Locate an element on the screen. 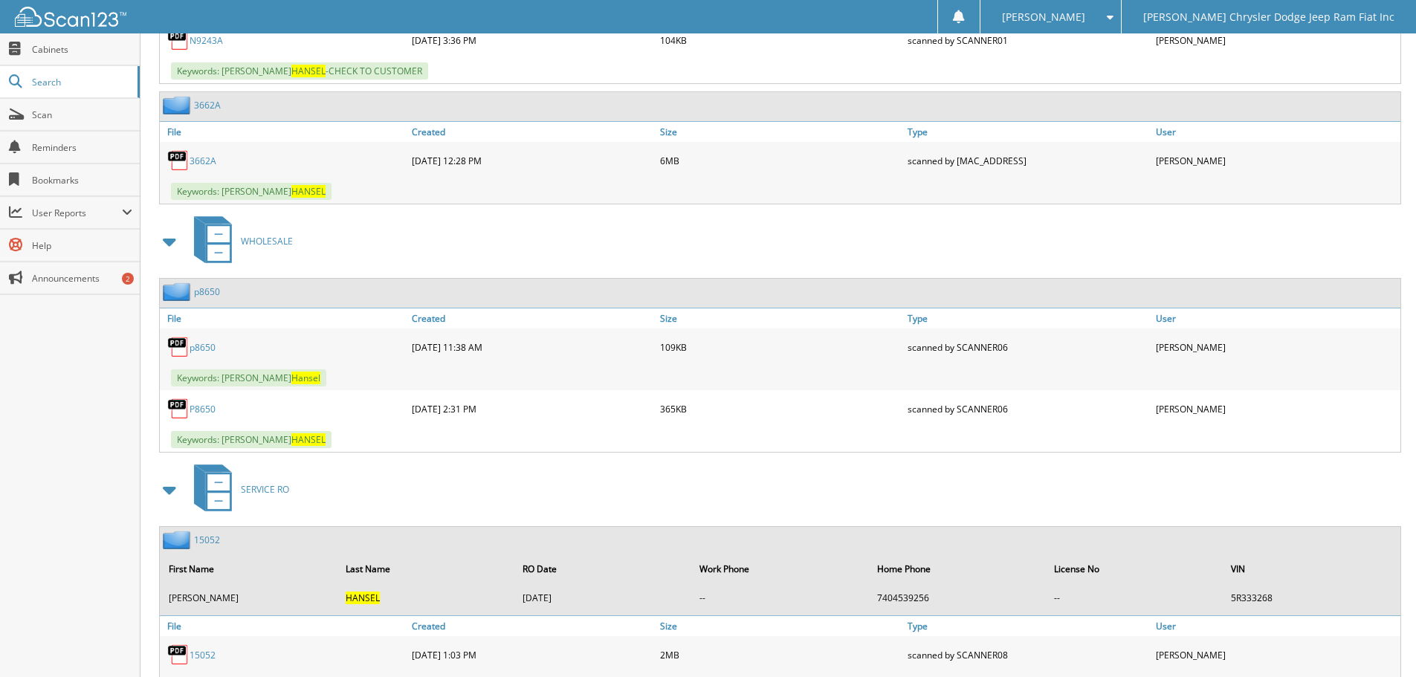 This screenshot has width=1416, height=677. div: 2 is located at coordinates (128, 279).